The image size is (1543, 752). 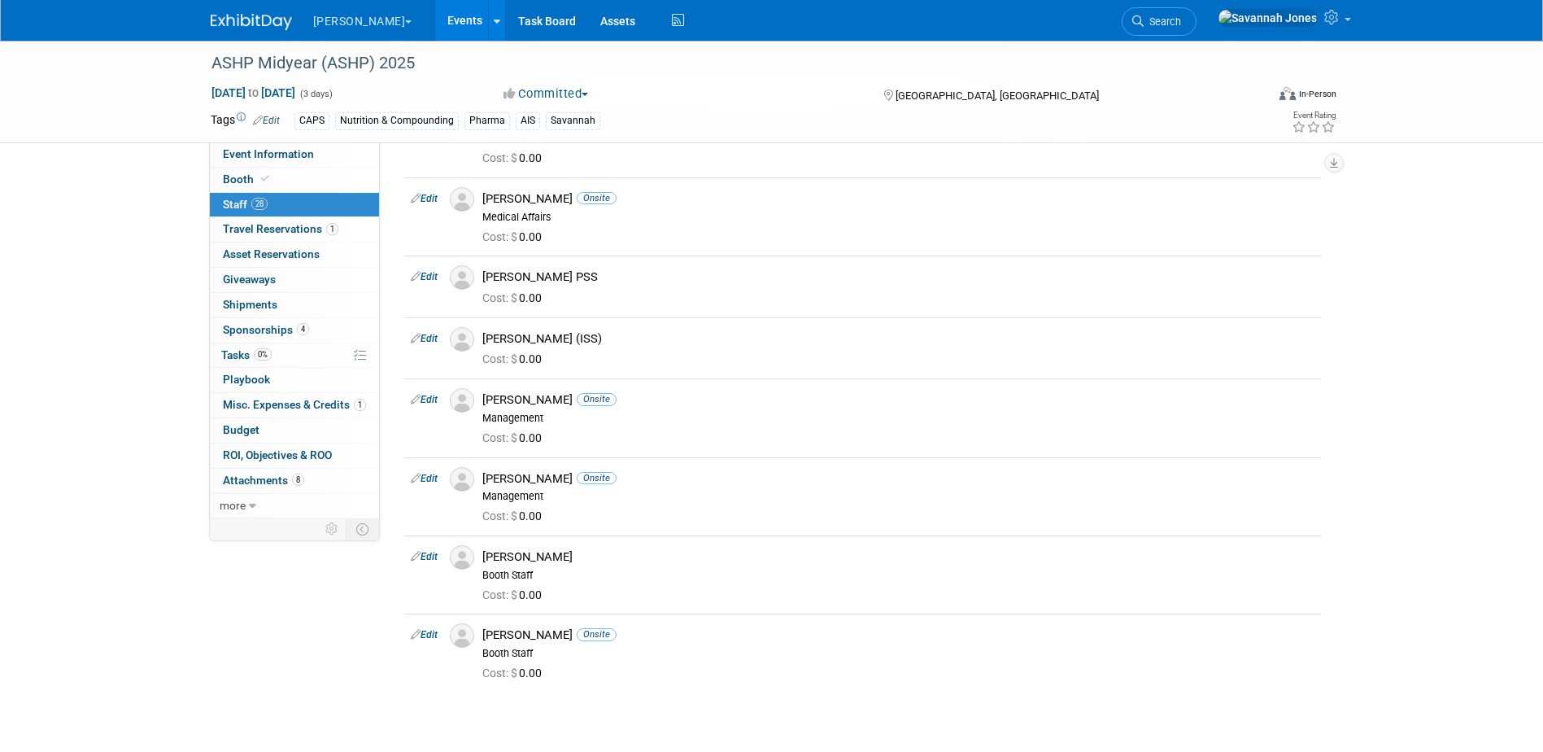 I want to click on div: In-Person, so click(x=1317, y=94).